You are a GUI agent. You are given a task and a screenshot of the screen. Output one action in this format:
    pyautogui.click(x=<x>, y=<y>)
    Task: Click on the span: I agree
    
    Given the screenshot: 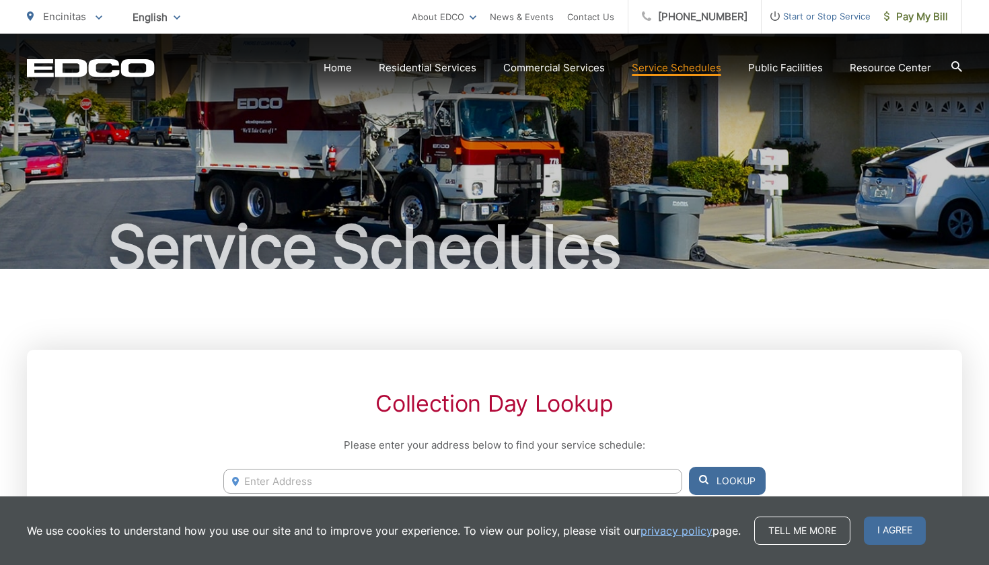 What is the action you would take?
    pyautogui.click(x=895, y=531)
    